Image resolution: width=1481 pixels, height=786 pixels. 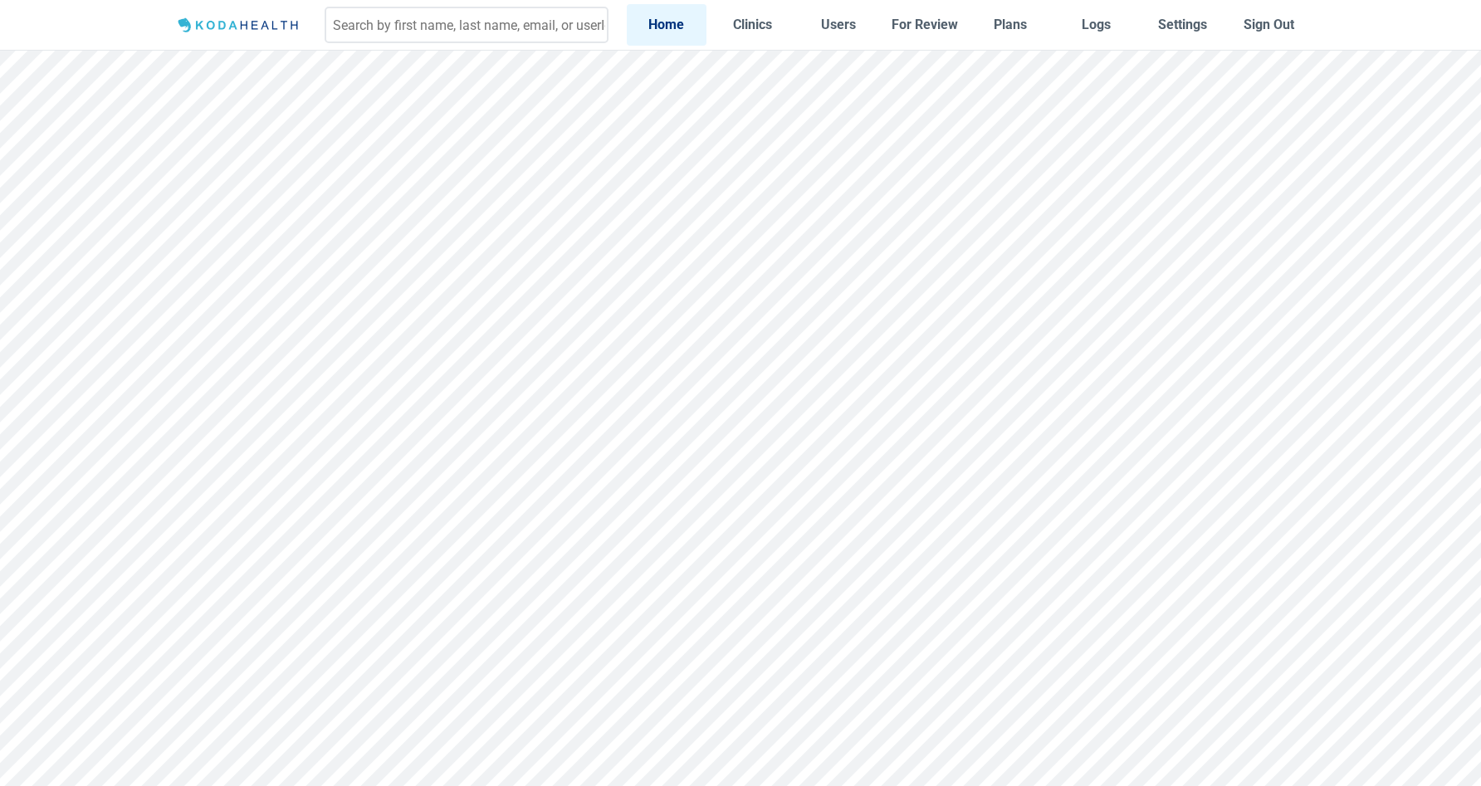 I want to click on img: Logo, so click(x=239, y=25).